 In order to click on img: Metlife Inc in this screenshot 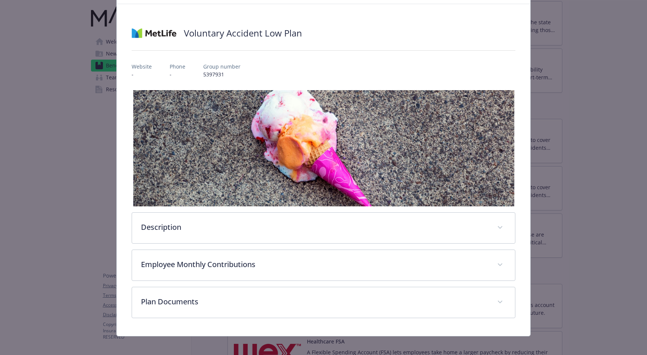, I will do `click(154, 33)`.